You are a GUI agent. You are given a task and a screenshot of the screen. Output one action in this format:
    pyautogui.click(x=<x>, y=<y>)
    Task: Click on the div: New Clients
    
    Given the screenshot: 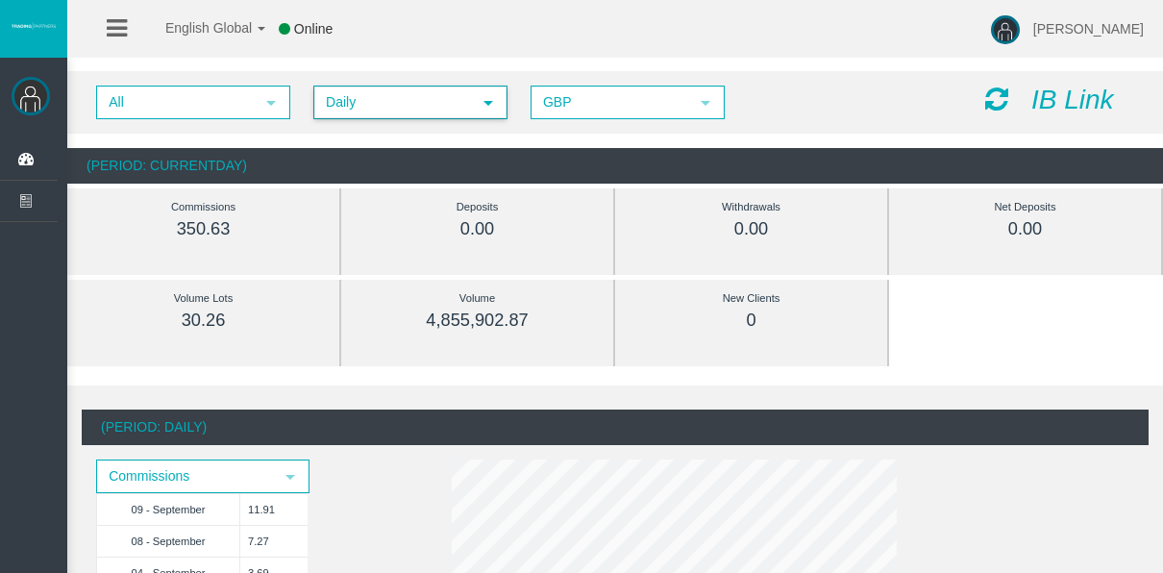 What is the action you would take?
    pyautogui.click(x=751, y=298)
    